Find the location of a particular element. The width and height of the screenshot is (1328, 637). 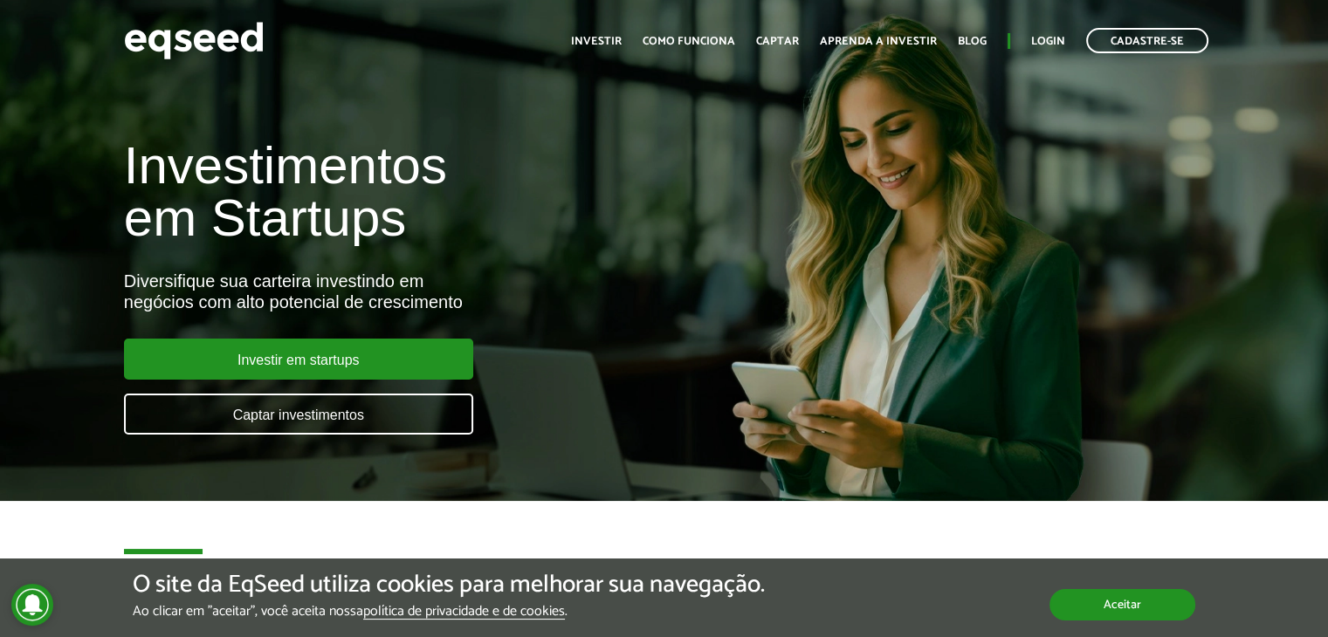

a: Investir em startups is located at coordinates (299, 359).